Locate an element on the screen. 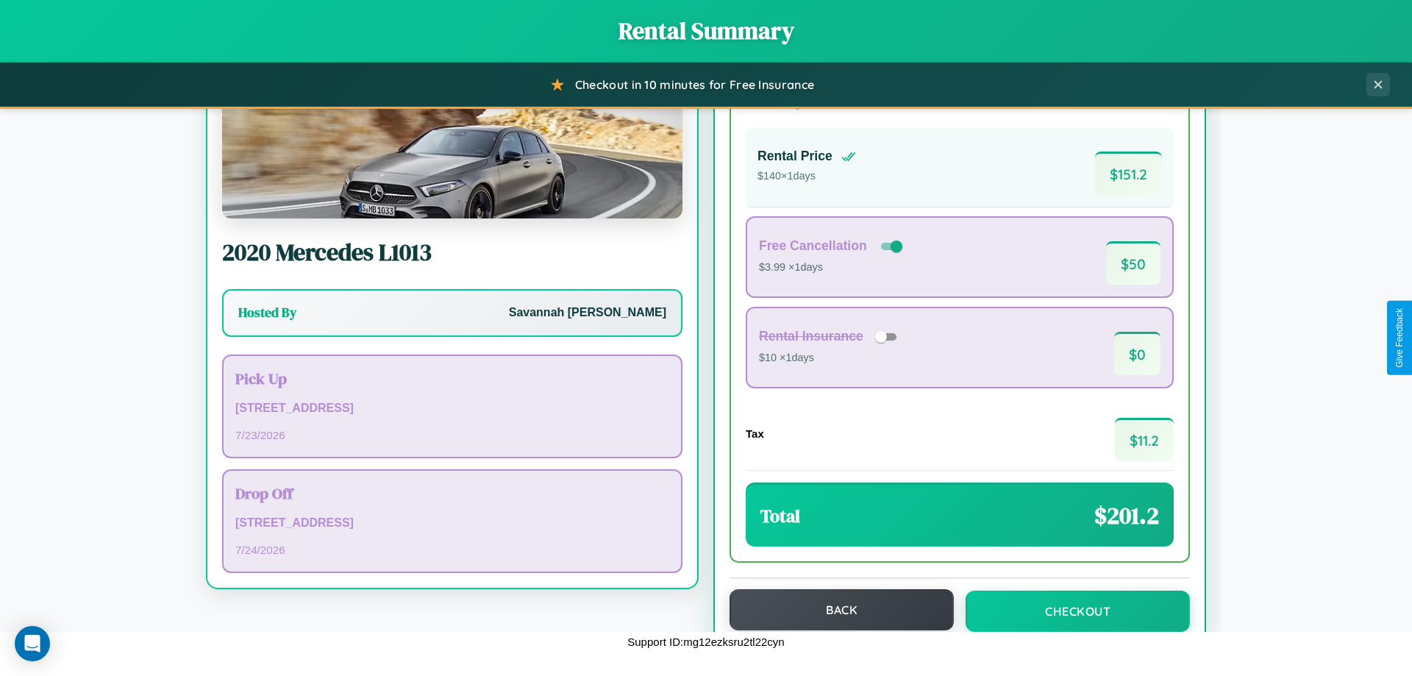 This screenshot has height=676, width=1412. h4: Free Cancellation is located at coordinates (813, 246).